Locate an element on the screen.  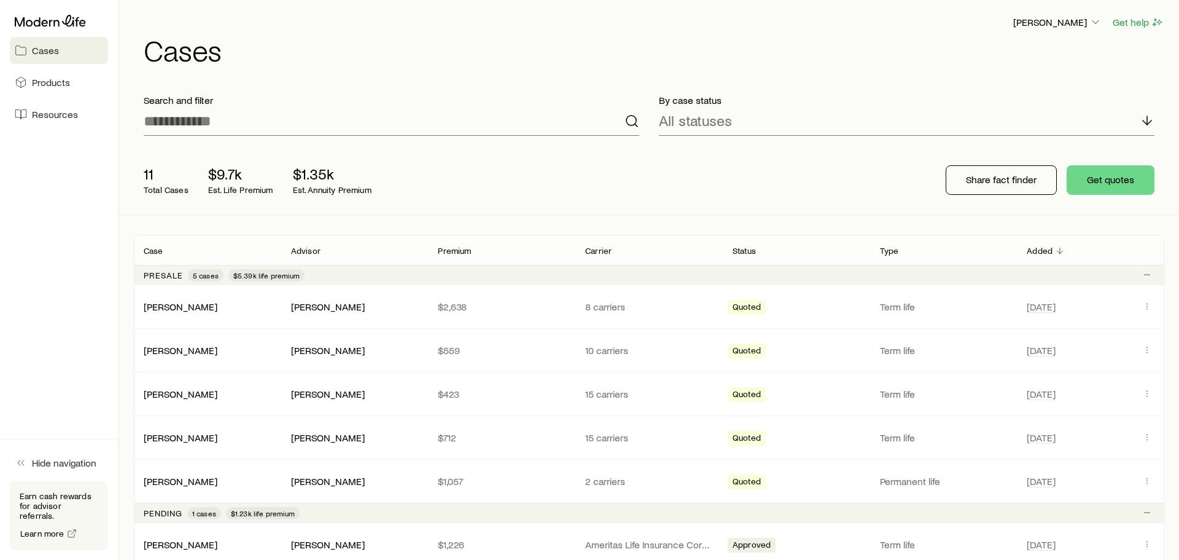
button: Get quotes is located at coordinates (1111, 180).